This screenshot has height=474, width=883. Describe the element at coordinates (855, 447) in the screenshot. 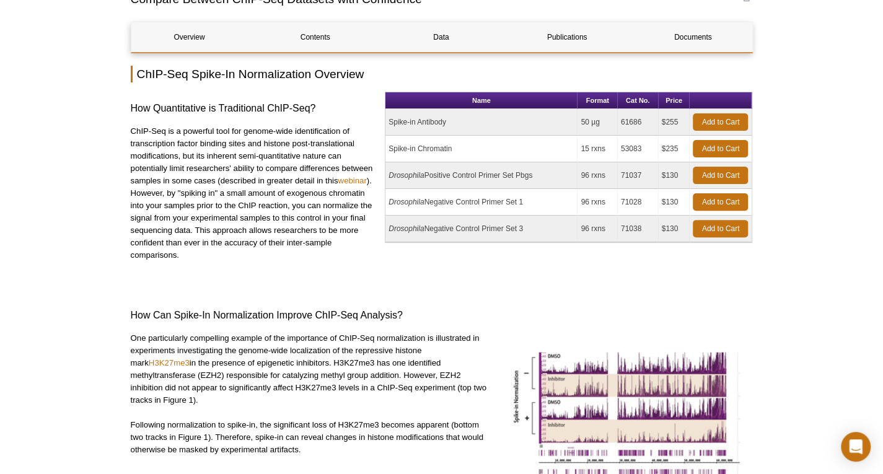

I see `div: Open Intercom Messenger` at that location.